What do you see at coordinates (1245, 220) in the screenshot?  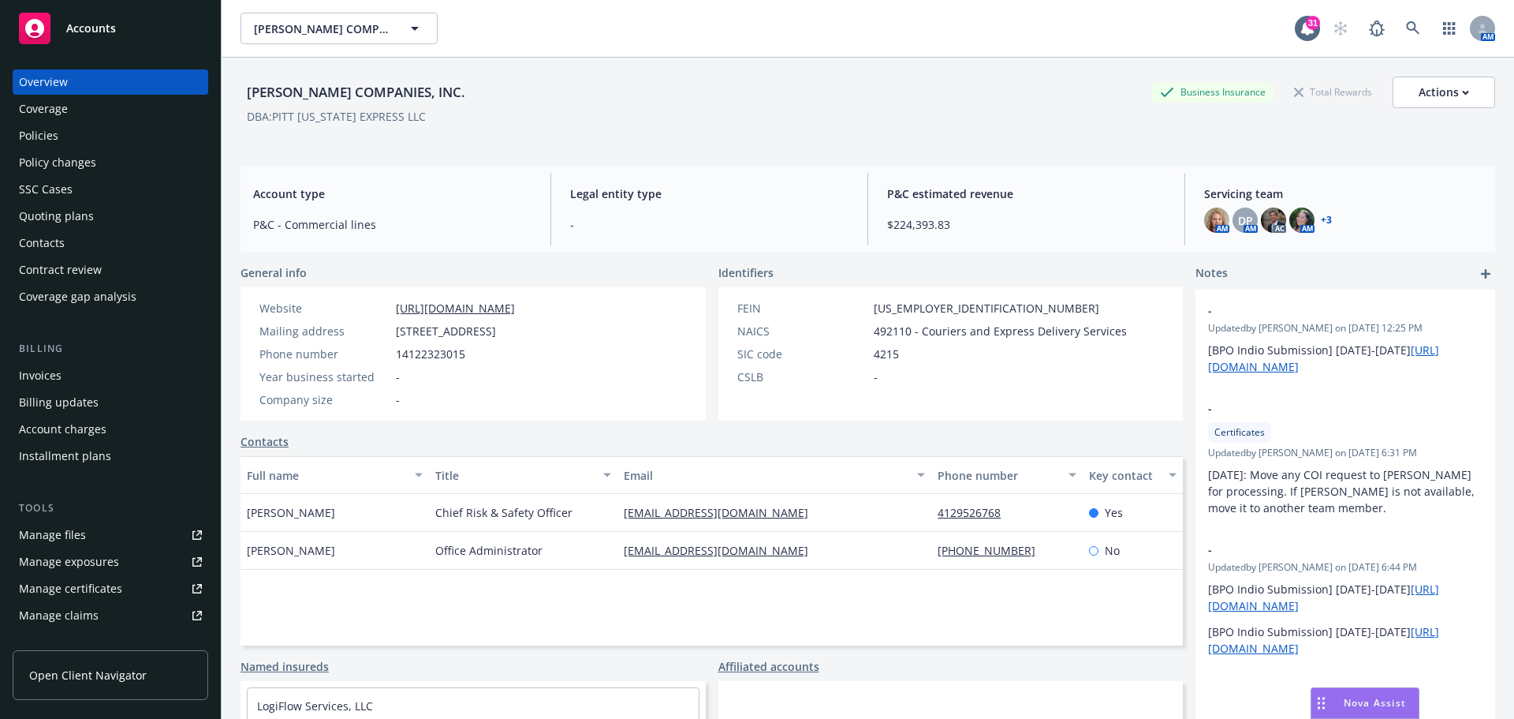 I see `span: DP` at bounding box center [1245, 220].